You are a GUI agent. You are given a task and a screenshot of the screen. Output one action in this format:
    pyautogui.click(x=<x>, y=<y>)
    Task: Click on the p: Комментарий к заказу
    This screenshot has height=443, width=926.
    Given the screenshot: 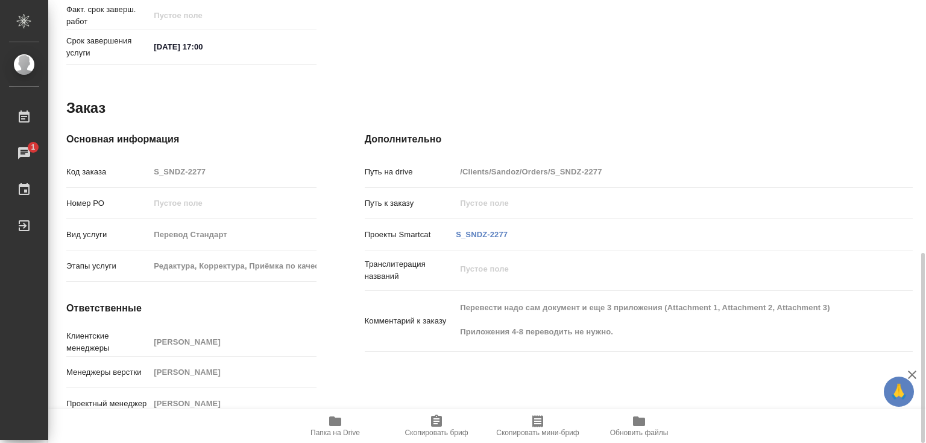 What is the action you would take?
    pyautogui.click(x=411, y=321)
    